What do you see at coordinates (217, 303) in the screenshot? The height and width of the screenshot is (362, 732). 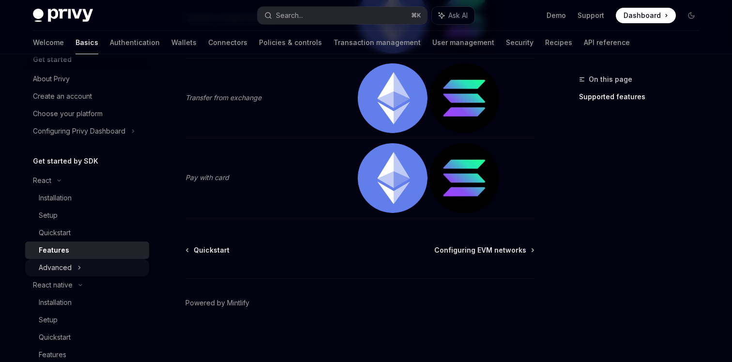 I see `a: Powered by Mintlify` at bounding box center [217, 303].